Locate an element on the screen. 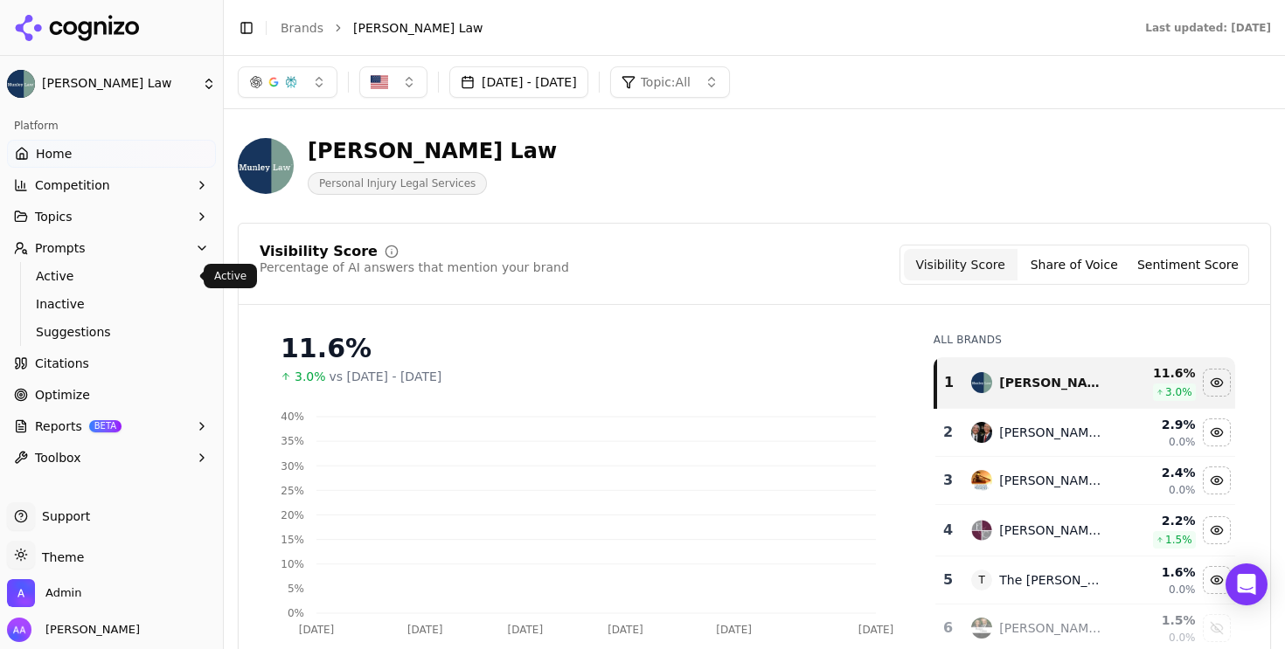 This screenshot has width=1285, height=649. div: 3 is located at coordinates (948, 481).